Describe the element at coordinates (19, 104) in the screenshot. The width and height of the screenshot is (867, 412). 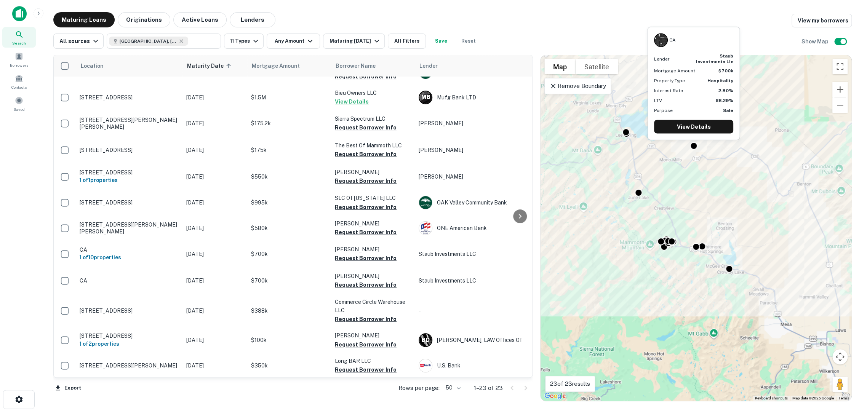
I see `div: Saved` at that location.